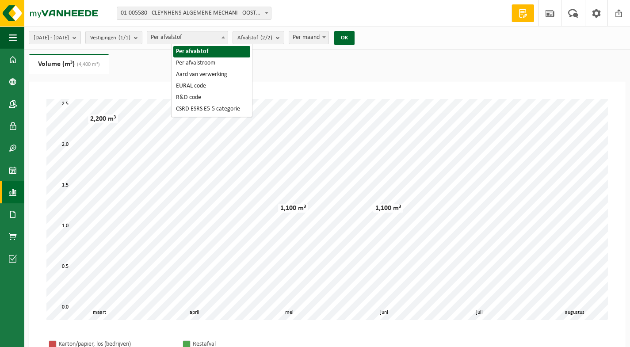 The width and height of the screenshot is (630, 347). Describe the element at coordinates (194, 13) in the screenshot. I see `span: 01-005580 - CLEYNHENS-ALGEMENE MECHANI - OOSTKAMP` at that location.